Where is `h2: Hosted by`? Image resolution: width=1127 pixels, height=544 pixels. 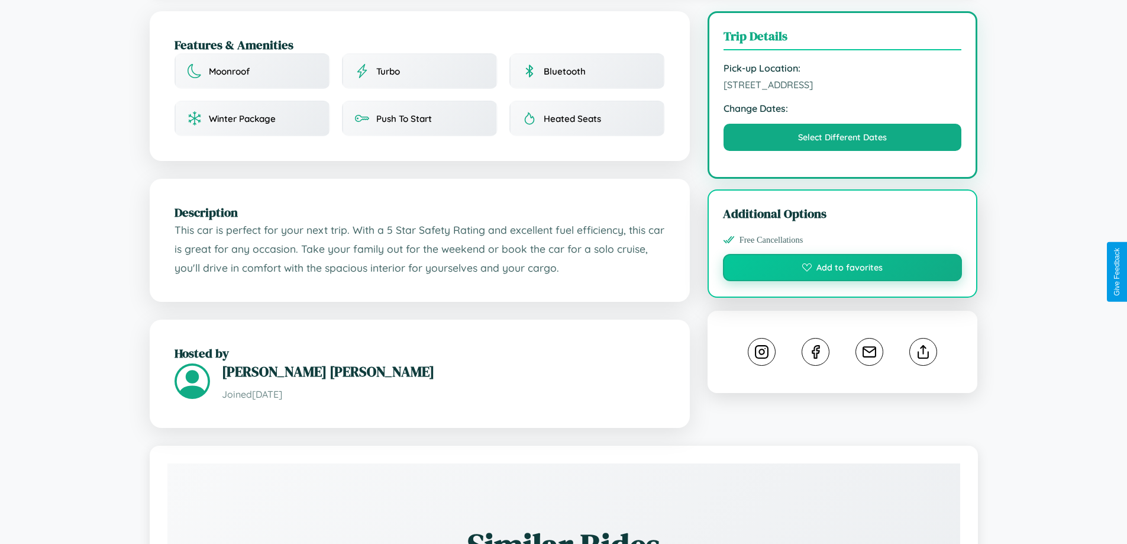
h2: Hosted by is located at coordinates (420, 353).